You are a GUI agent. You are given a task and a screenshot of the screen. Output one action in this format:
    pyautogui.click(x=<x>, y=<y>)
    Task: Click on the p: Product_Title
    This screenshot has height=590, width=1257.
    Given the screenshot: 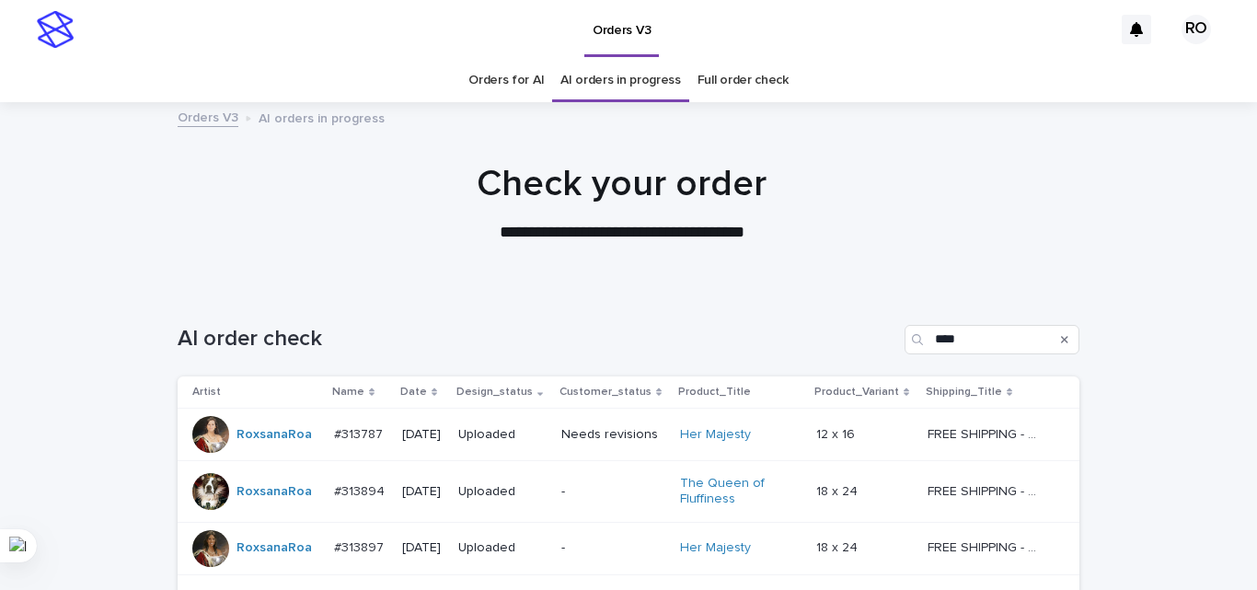 What is the action you would take?
    pyautogui.click(x=714, y=392)
    